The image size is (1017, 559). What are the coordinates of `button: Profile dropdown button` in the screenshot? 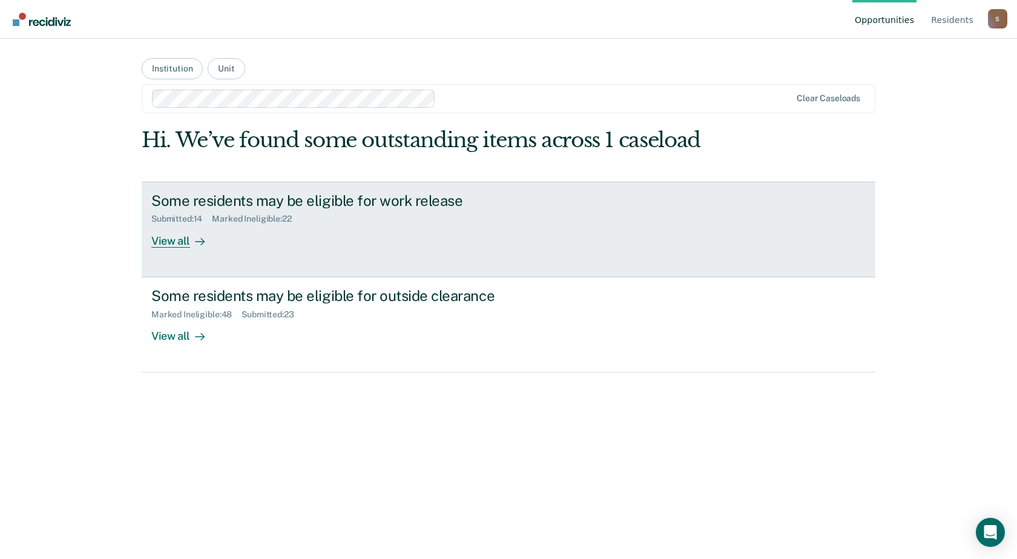 It's located at (997, 19).